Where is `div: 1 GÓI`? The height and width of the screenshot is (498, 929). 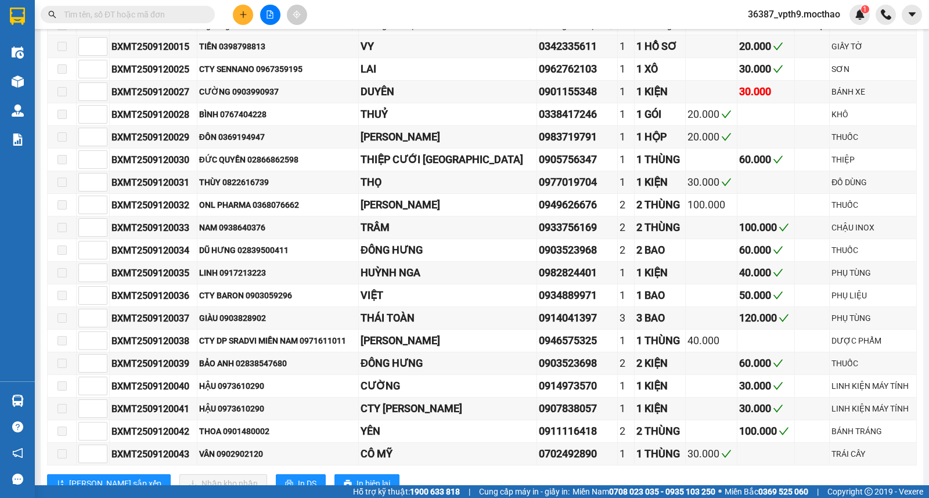 div: 1 GÓI is located at coordinates (660, 114).